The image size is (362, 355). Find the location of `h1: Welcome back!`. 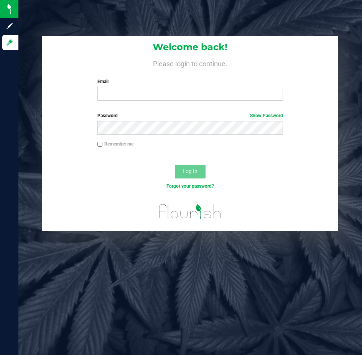

h1: Welcome back! is located at coordinates (190, 47).